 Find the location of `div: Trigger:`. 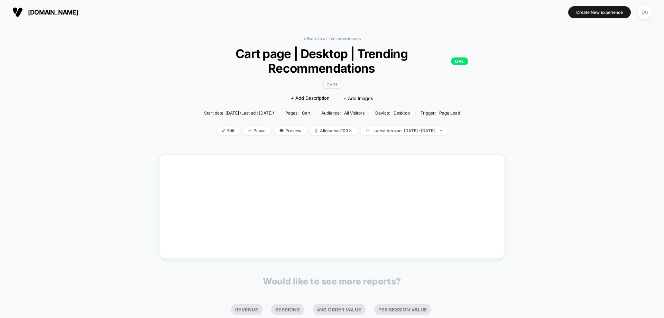

div: Trigger: is located at coordinates (441, 113).